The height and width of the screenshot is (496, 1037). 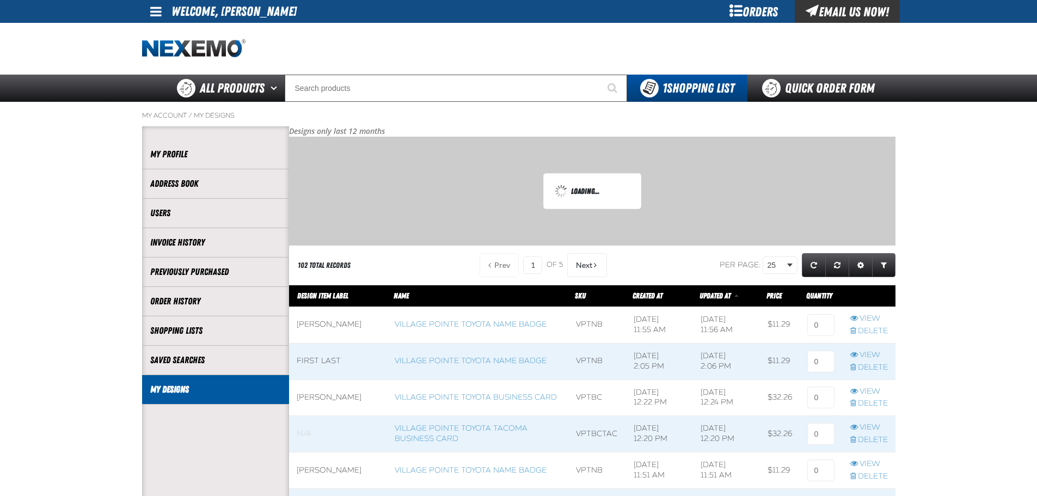 I want to click on a: Village Pointe Toyota Tacoma Business Card, so click(x=461, y=433).